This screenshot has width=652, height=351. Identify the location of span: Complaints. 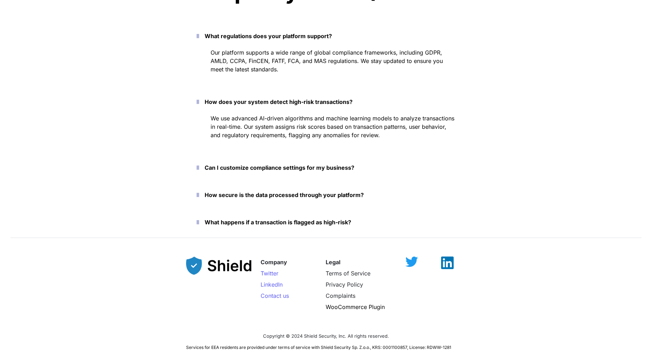
(341, 296).